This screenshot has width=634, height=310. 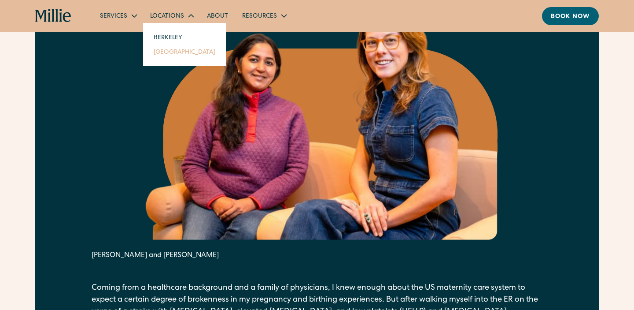 I want to click on div: Book now, so click(x=570, y=17).